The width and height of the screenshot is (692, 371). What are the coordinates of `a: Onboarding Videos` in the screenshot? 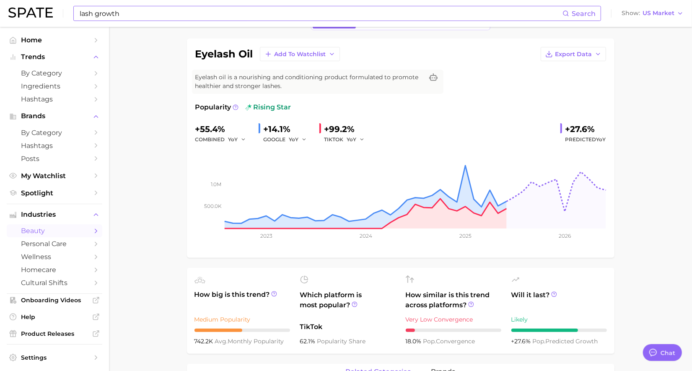 It's located at (54, 300).